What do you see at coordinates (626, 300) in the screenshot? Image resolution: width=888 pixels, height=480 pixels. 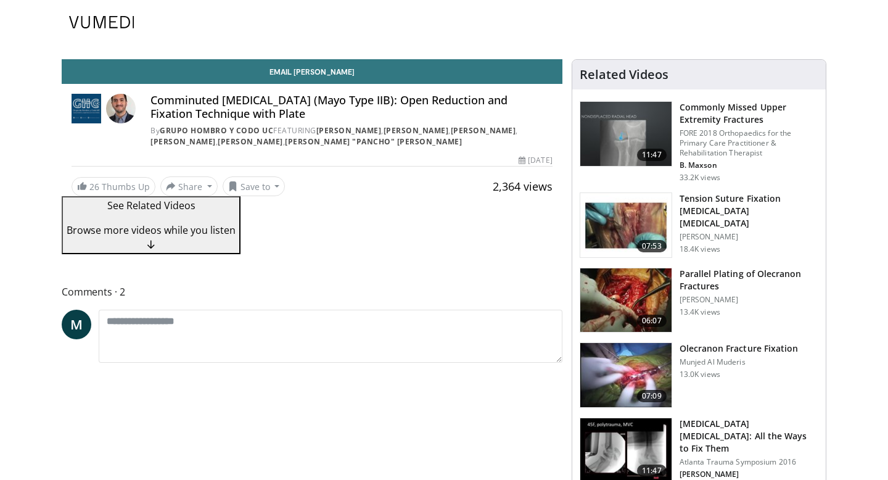 I see `img: XzOTlMlQSGUnbGTX4xMDoxOjBrO-I4W8.150x105_q85_crop-smart_upscale.jpg` at bounding box center [626, 300].